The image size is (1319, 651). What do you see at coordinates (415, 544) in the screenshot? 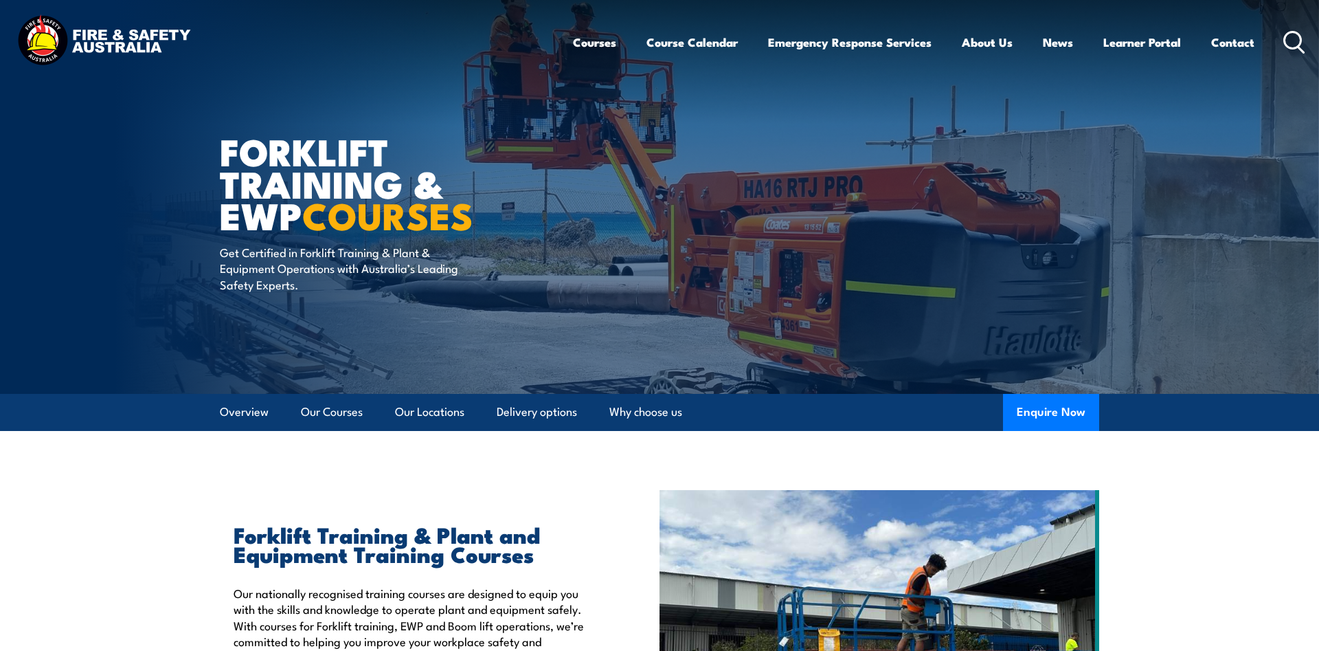
I see `h2: Forklift Training & Plant and Equipment Training Courses` at bounding box center [415, 544].